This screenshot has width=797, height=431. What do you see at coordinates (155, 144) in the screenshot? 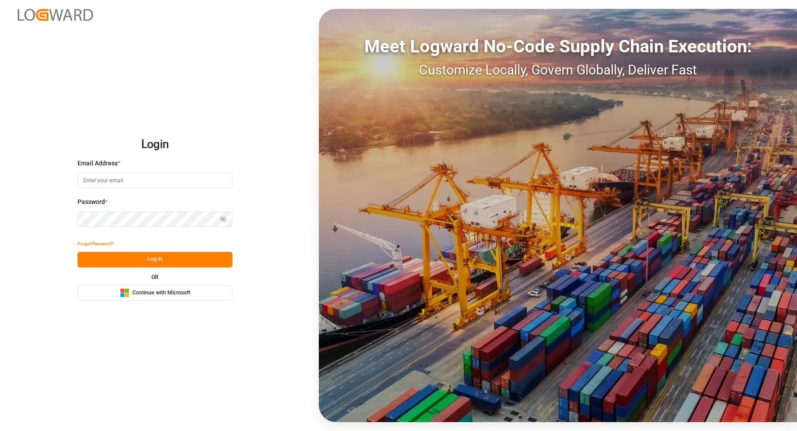
I see `h2: Login` at bounding box center [155, 144].